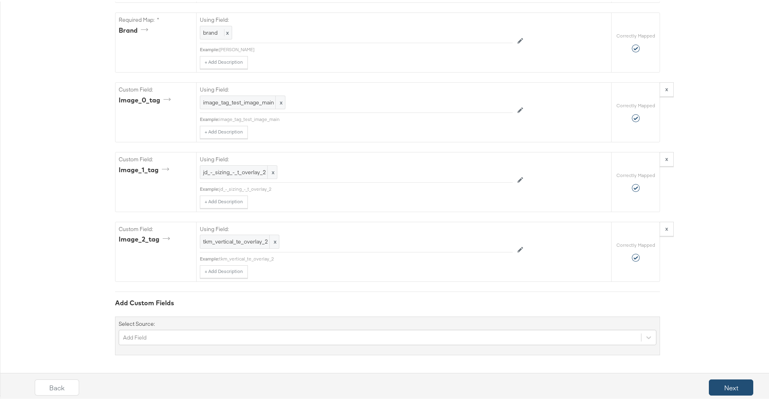 The height and width of the screenshot is (400, 769). I want to click on div: image_2_tag, so click(146, 238).